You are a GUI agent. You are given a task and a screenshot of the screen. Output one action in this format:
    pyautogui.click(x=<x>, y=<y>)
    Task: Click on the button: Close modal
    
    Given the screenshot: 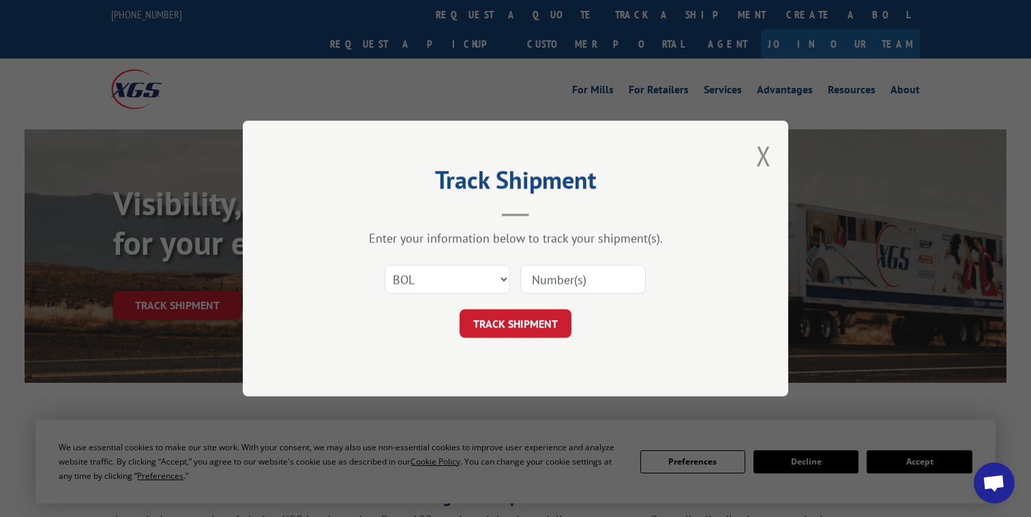 What is the action you would take?
    pyautogui.click(x=764, y=155)
    